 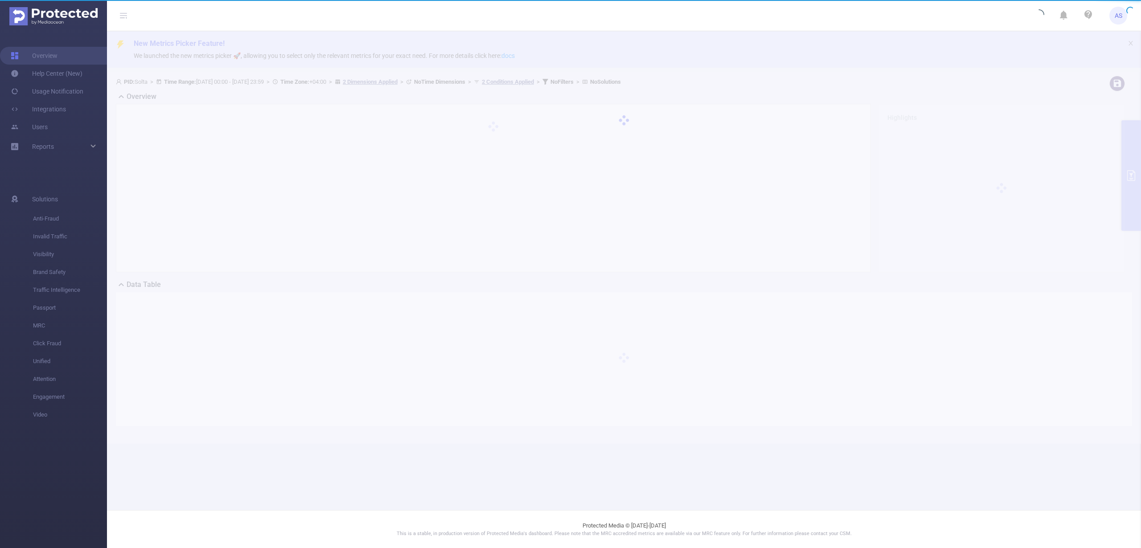 I want to click on span: Visibility, so click(x=70, y=254).